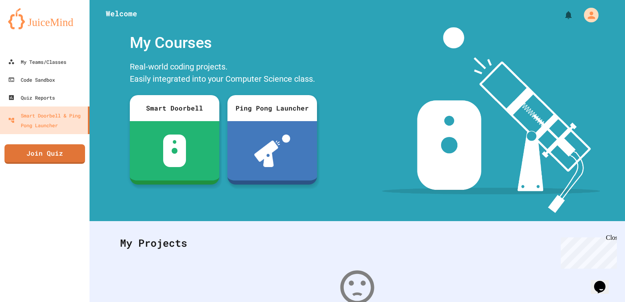 This screenshot has height=302, width=625. I want to click on a: Join Quiz, so click(45, 154).